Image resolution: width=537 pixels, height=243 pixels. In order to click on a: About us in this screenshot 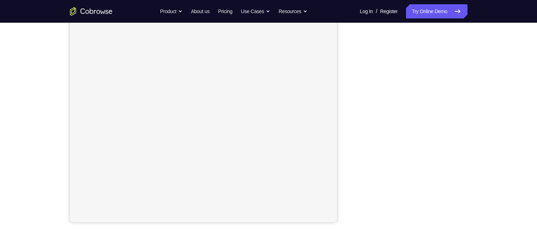, I will do `click(200, 11)`.